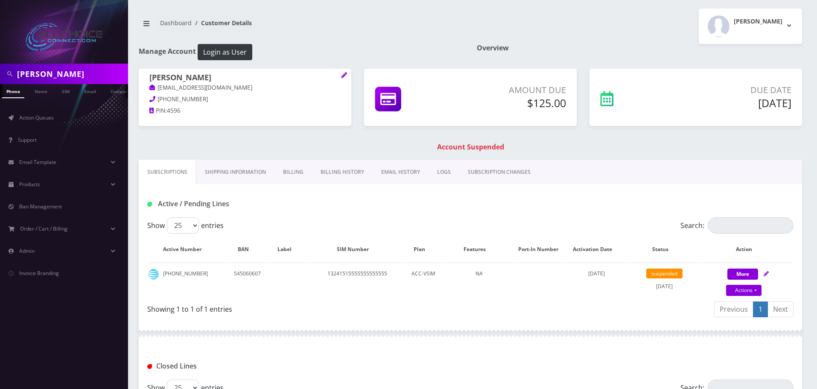 This screenshot has height=389, width=817. Describe the element at coordinates (221, 23) in the screenshot. I see `li: Customer Details` at that location.